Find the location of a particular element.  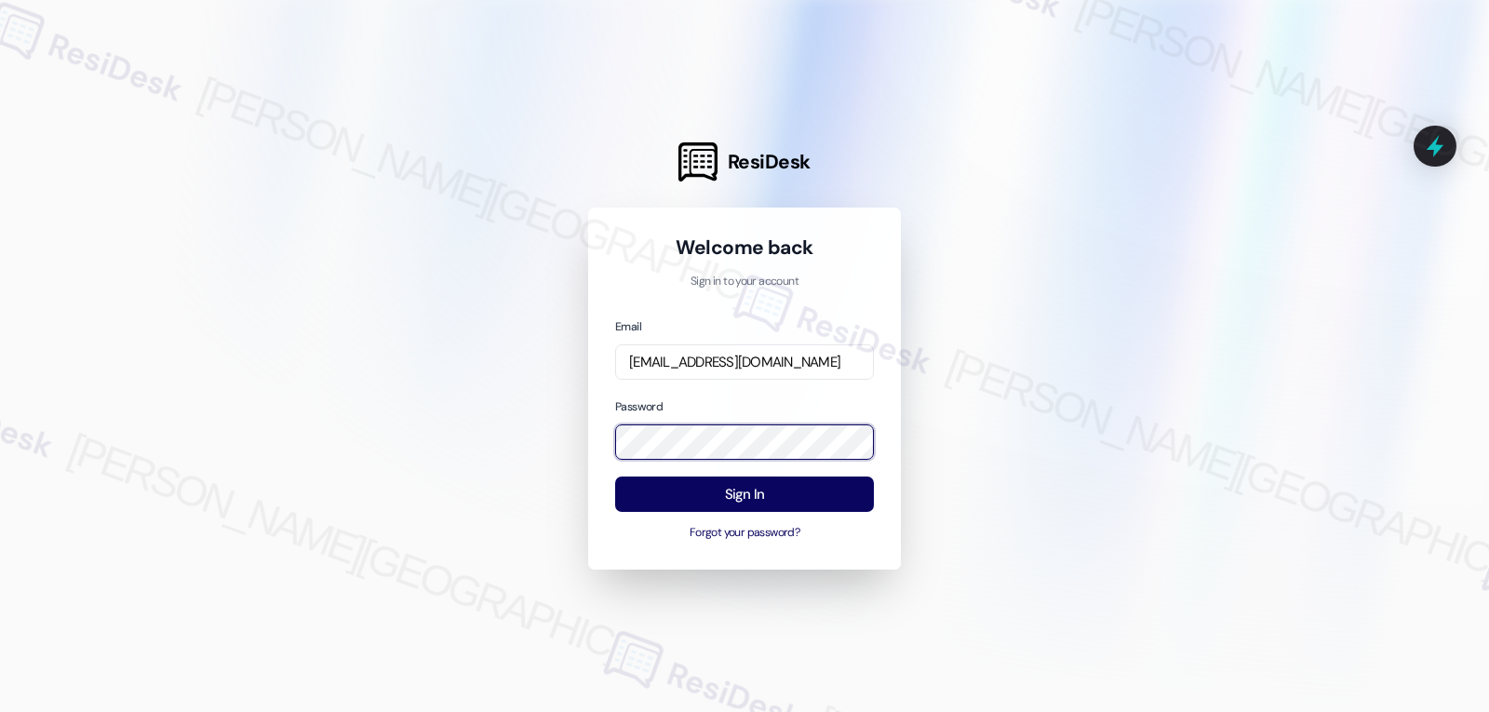

button: Forgot your password? is located at coordinates (744, 533).